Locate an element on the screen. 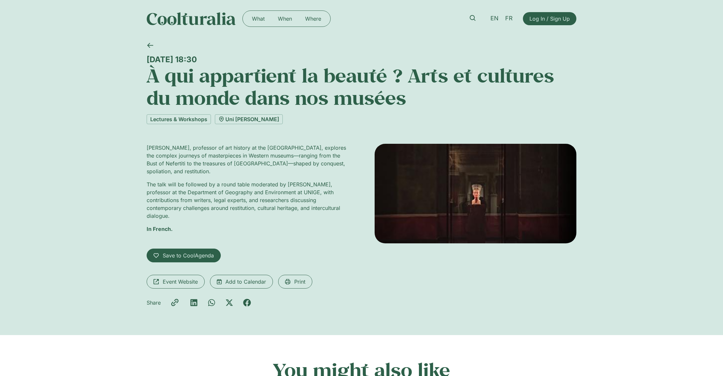 The image size is (723, 376). div: Share on linkedin is located at coordinates (194, 303).